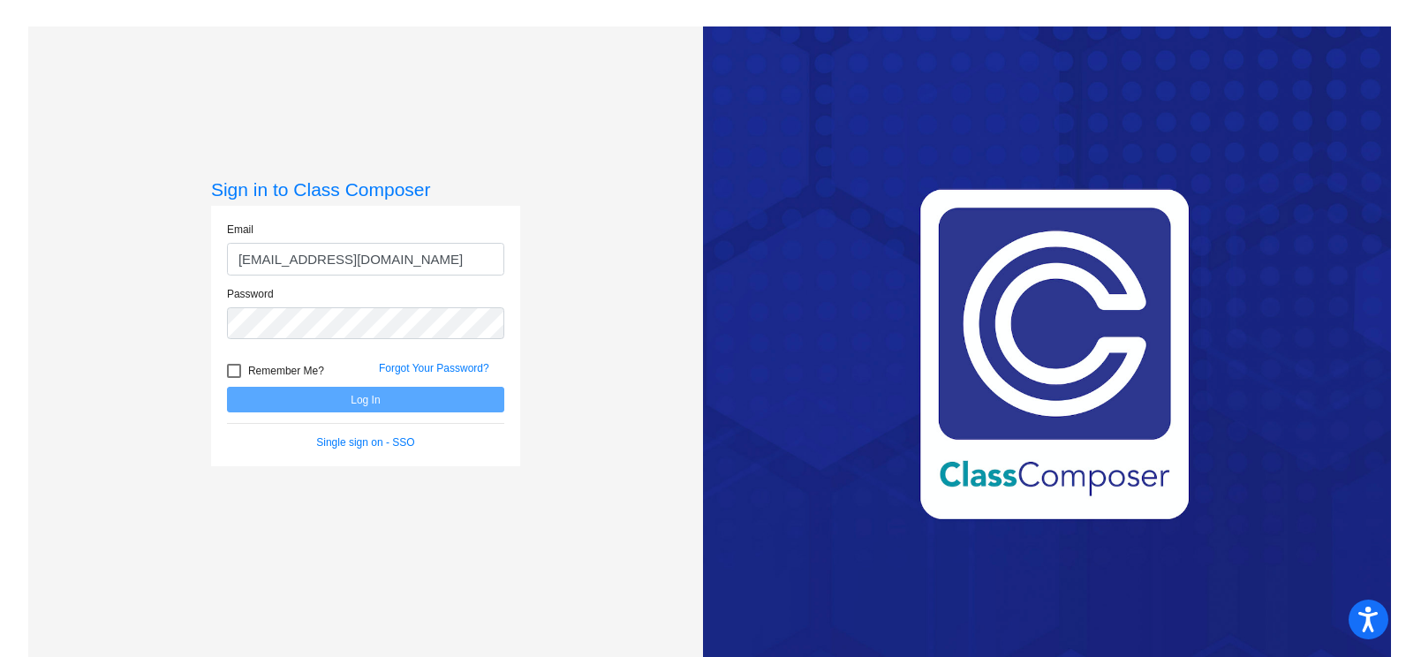 Image resolution: width=1406 pixels, height=657 pixels. I want to click on button: Log In, so click(366, 399).